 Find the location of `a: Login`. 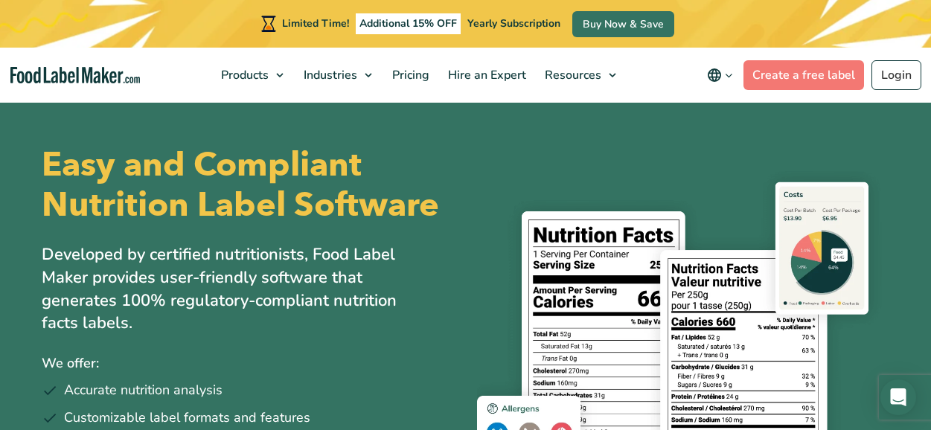

a: Login is located at coordinates (896, 75).